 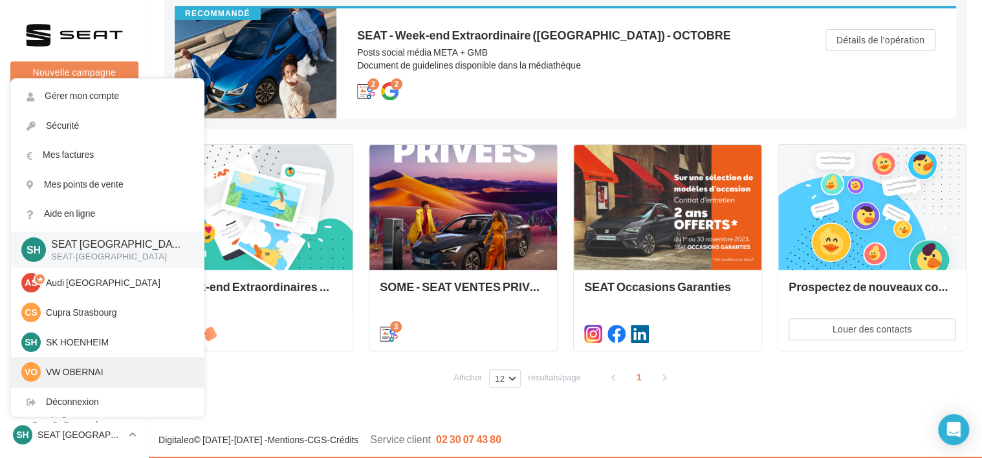 What do you see at coordinates (72, 111) in the screenshot?
I see `button: Notifications` at bounding box center [72, 111].